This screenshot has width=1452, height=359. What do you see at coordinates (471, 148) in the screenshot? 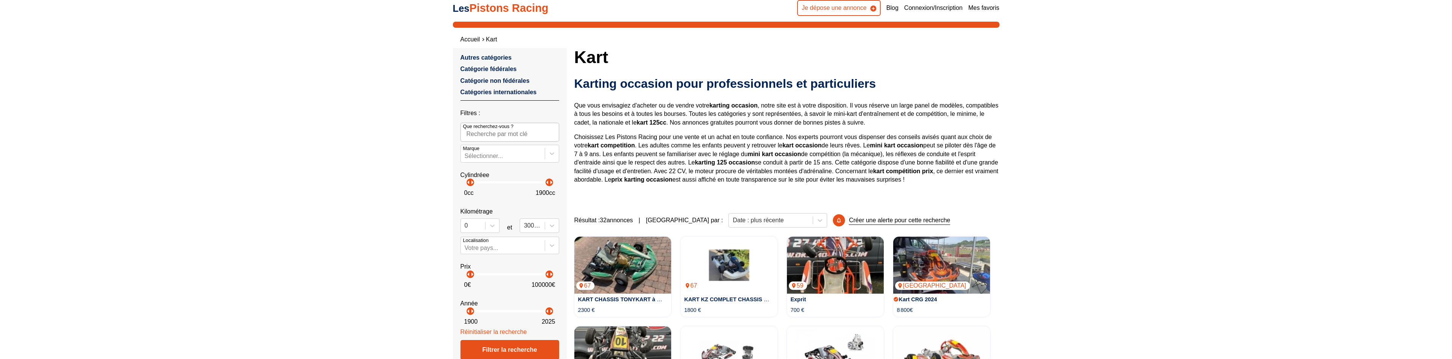
I see `p: Marque` at bounding box center [471, 148].